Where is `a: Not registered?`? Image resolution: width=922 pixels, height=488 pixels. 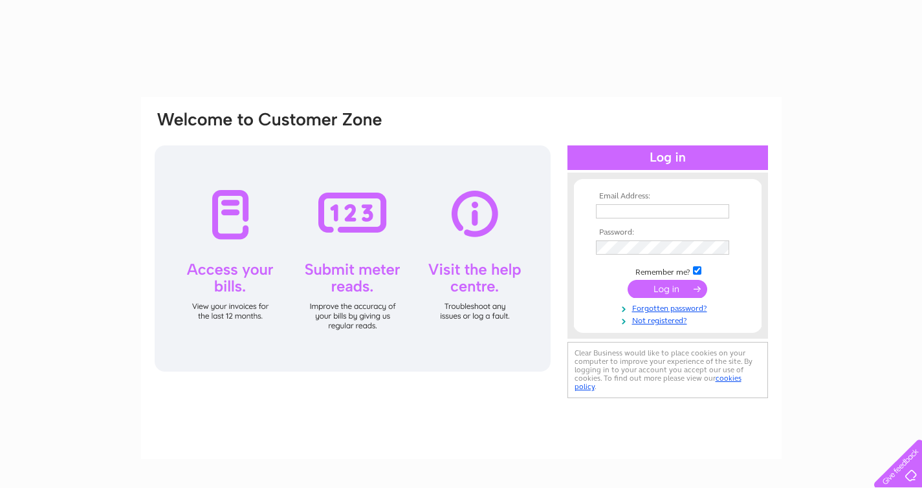 a: Not registered? is located at coordinates (669, 320).